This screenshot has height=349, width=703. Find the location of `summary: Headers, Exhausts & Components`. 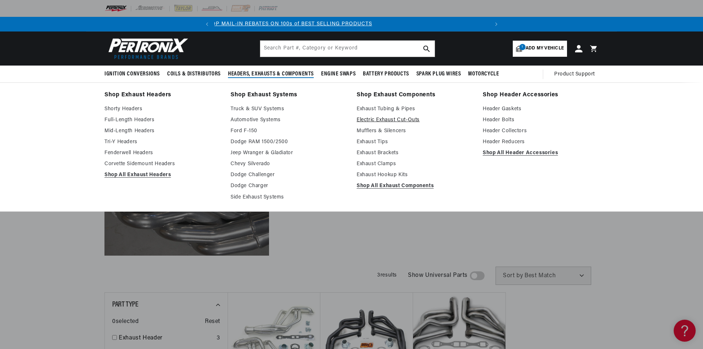

summary: Headers, Exhausts & Components is located at coordinates (271, 74).